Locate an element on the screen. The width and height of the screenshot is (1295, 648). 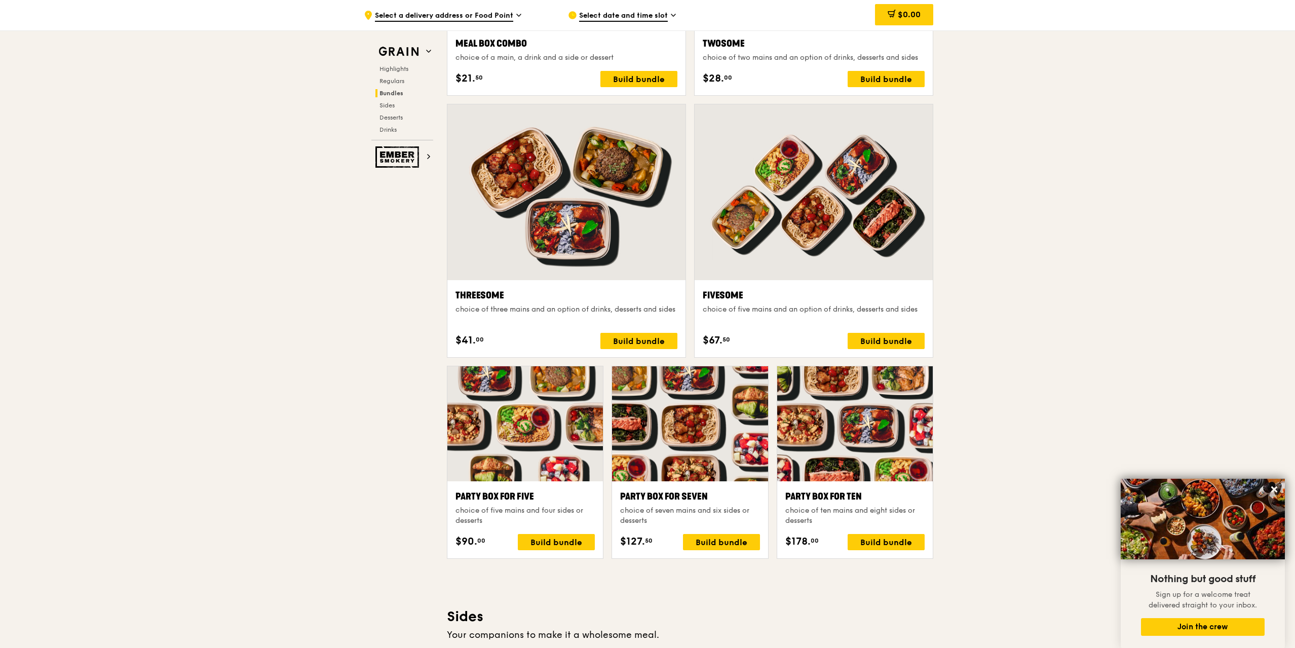
div: choice of five mains and four sides or desserts is located at coordinates (525, 516).